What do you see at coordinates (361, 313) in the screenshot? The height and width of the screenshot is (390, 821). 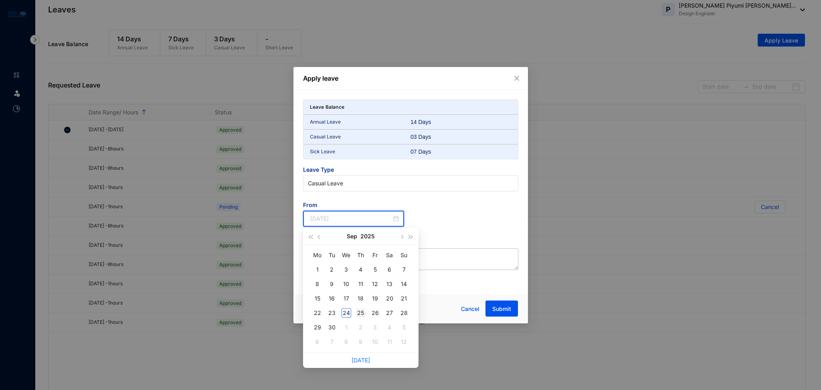 I see `td: 2025-09-25` at bounding box center [361, 313].